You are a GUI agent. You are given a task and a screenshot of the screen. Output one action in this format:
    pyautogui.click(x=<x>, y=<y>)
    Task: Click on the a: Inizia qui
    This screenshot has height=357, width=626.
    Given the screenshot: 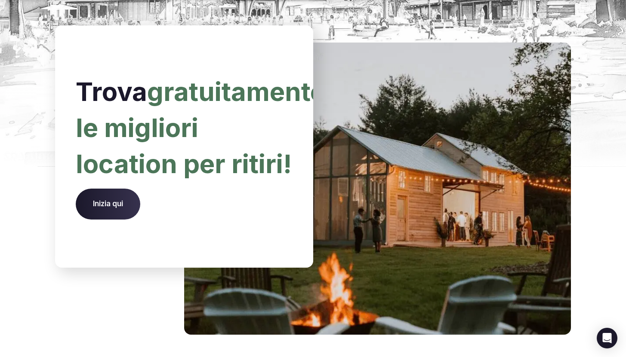 What is the action you would take?
    pyautogui.click(x=108, y=204)
    